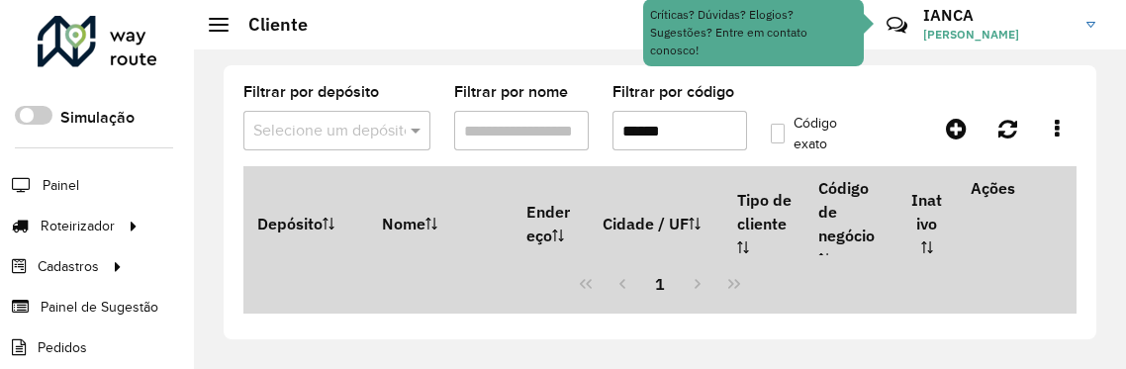 The height and width of the screenshot is (369, 1126). Describe the element at coordinates (62, 347) in the screenshot. I see `span: Pedidos` at that location.